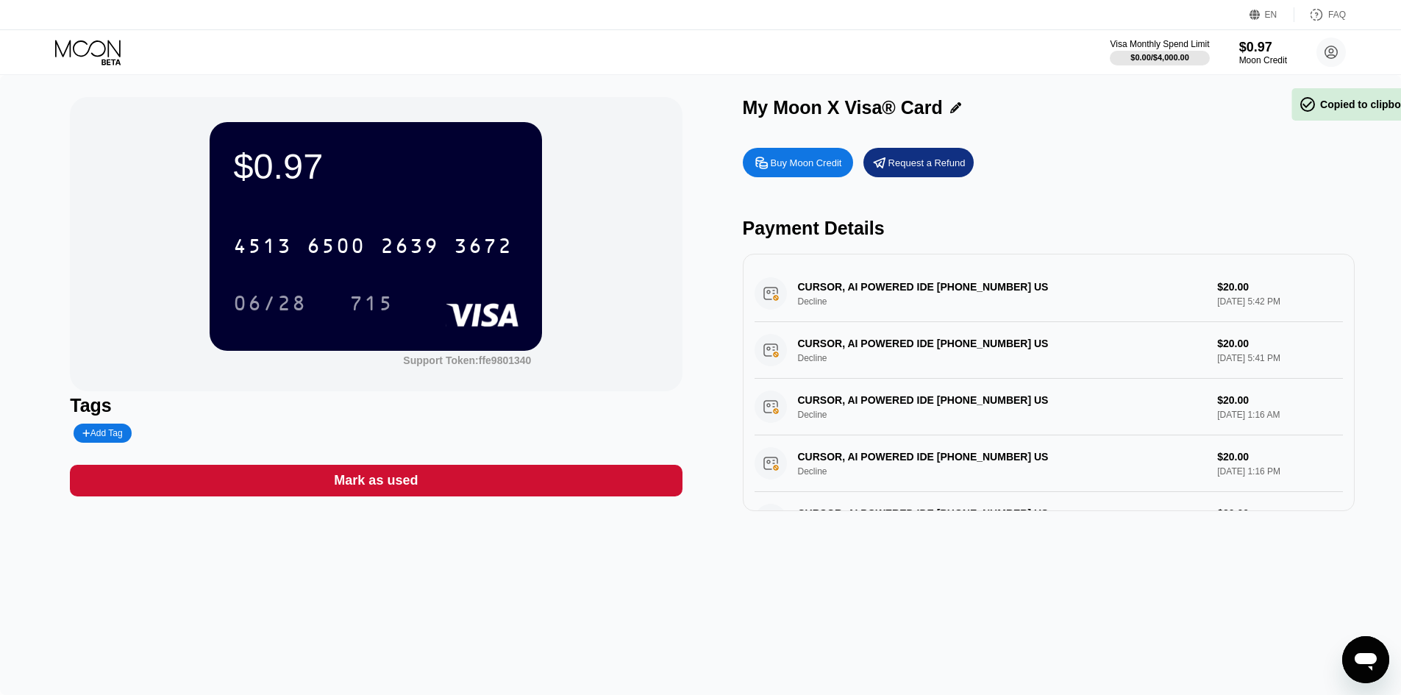 The width and height of the screenshot is (1401, 695). What do you see at coordinates (1049, 228) in the screenshot?
I see `div: Payment Details` at bounding box center [1049, 228].